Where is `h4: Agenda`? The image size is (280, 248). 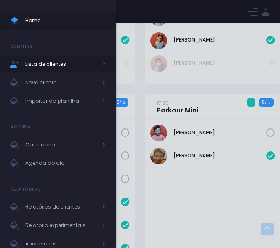
h4: Agenda is located at coordinates (21, 127).